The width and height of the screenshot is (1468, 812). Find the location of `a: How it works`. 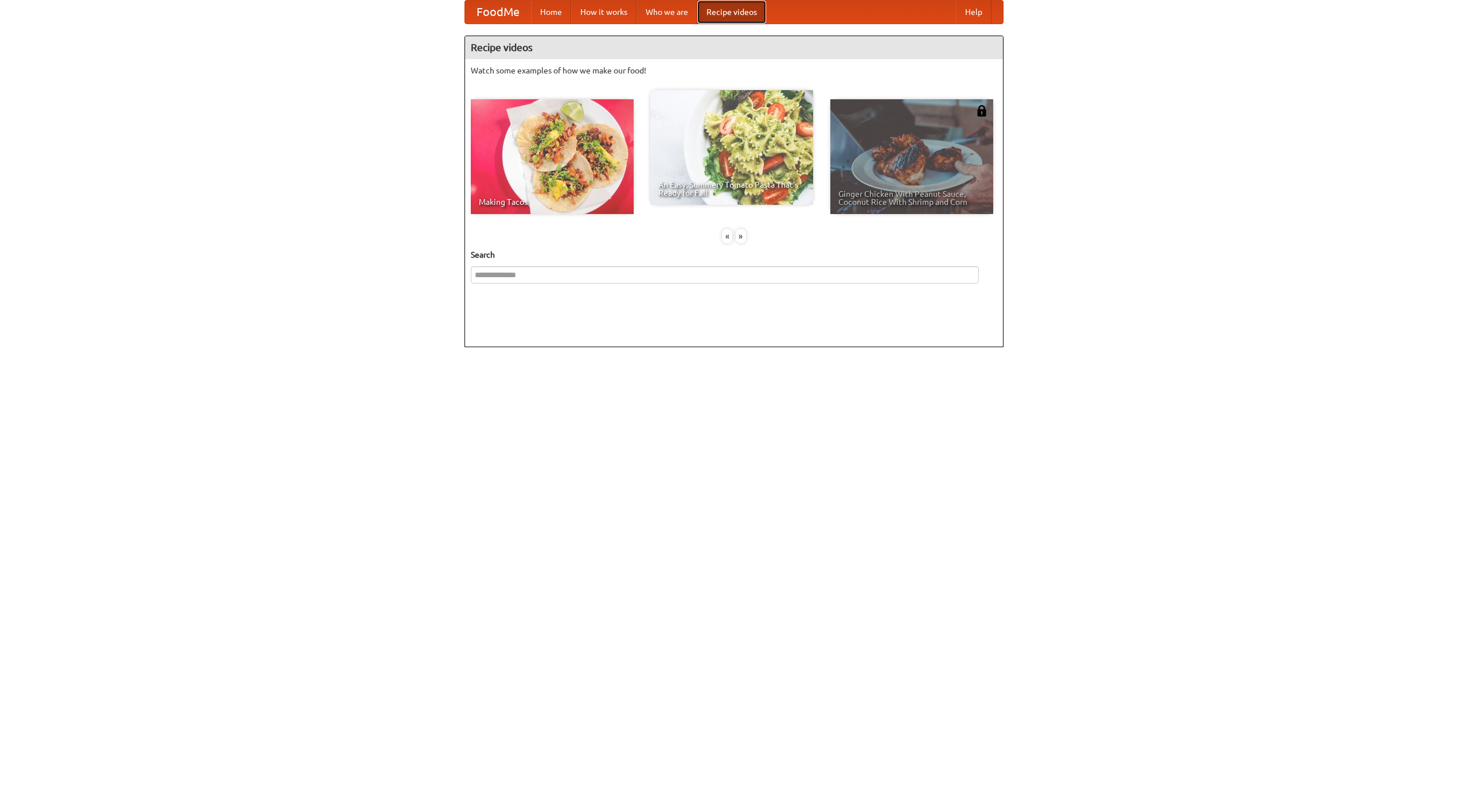

a: How it works is located at coordinates (604, 12).